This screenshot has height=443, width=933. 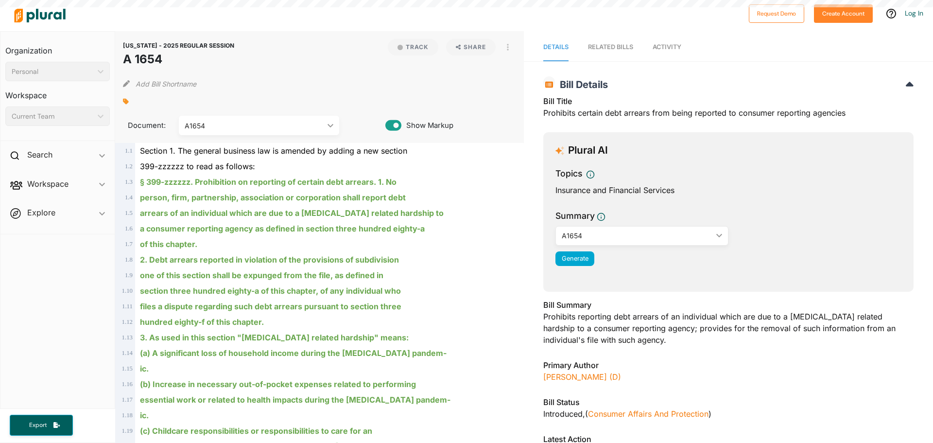 I want to click on span: 1 . 5, so click(x=129, y=213).